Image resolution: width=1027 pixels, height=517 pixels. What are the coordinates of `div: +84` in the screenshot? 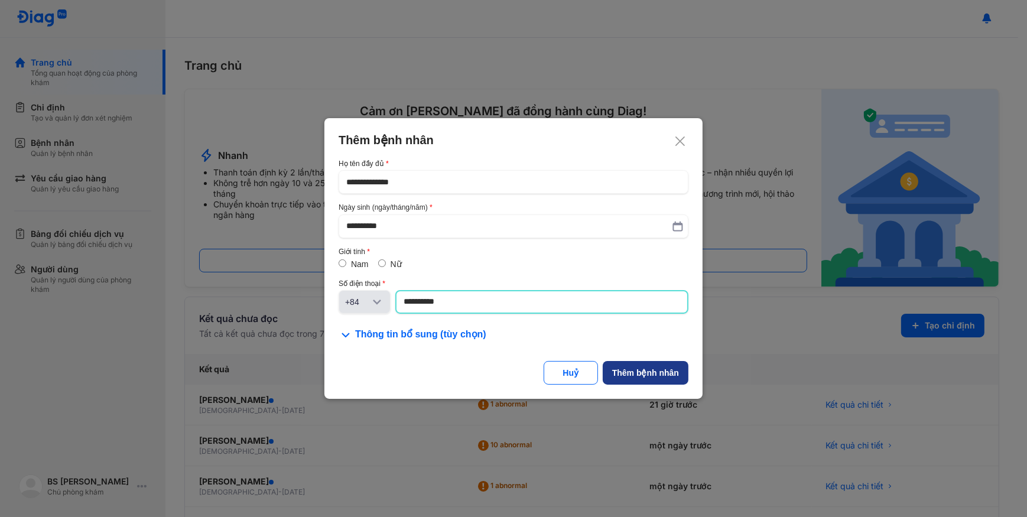 It's located at (358, 302).